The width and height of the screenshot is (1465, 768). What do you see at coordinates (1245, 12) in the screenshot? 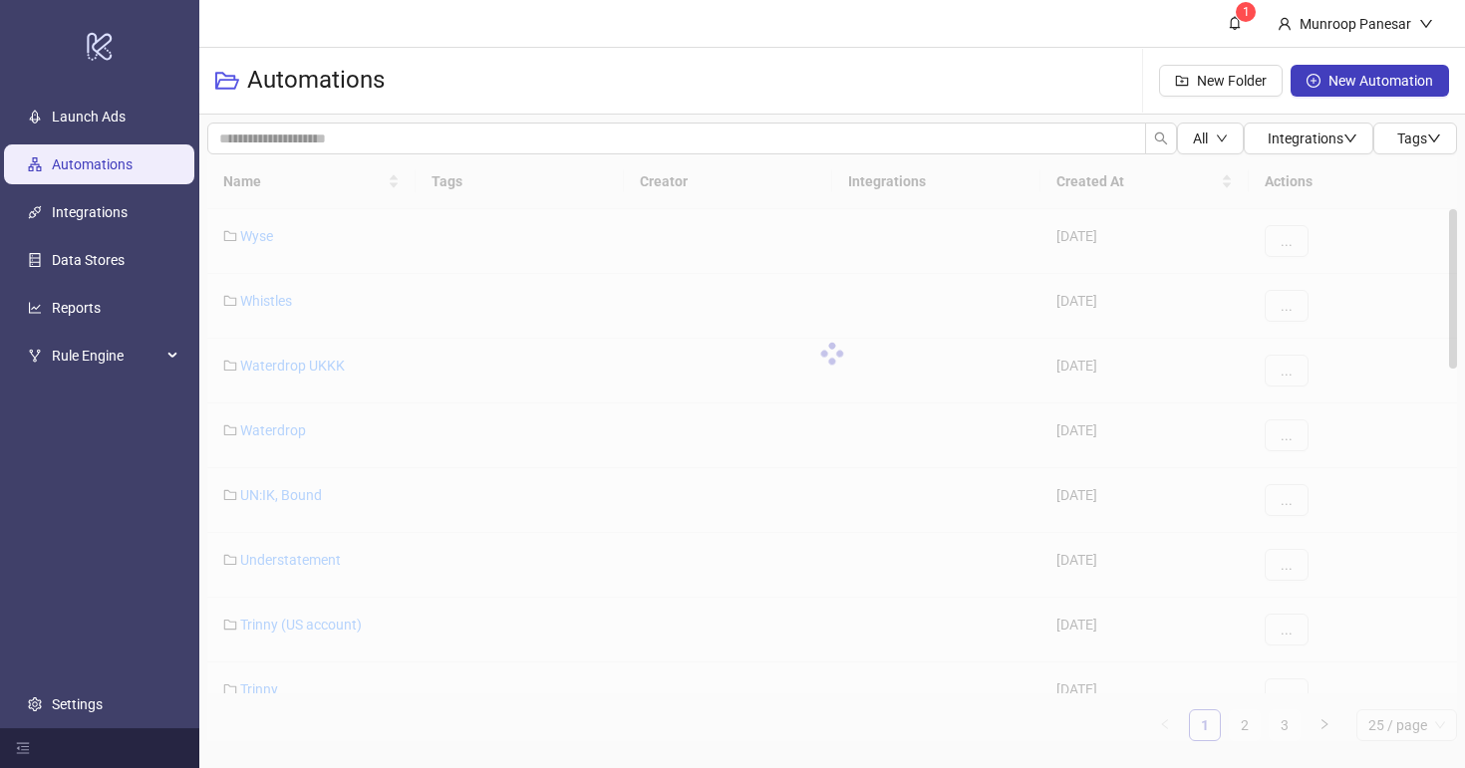
I see `span: 1` at bounding box center [1245, 12].